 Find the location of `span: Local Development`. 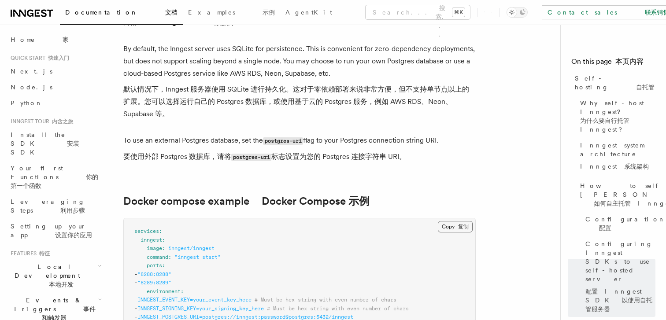

span: Local Development is located at coordinates (52, 276).